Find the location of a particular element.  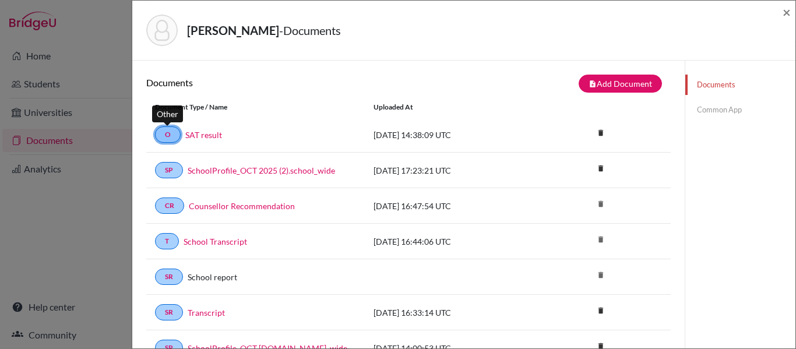

button: Close is located at coordinates (787, 12).